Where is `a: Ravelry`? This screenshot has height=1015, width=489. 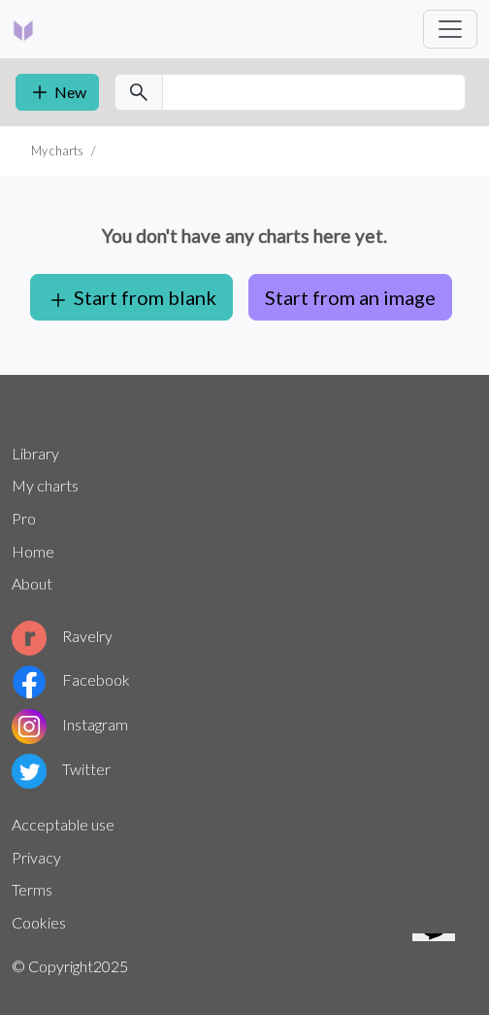
a: Ravelry is located at coordinates (62, 635).